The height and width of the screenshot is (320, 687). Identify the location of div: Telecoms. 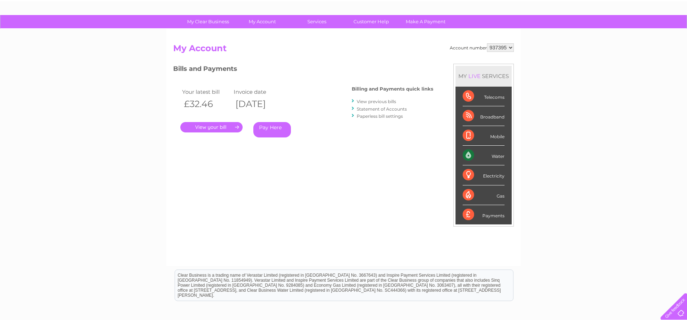
(484, 96).